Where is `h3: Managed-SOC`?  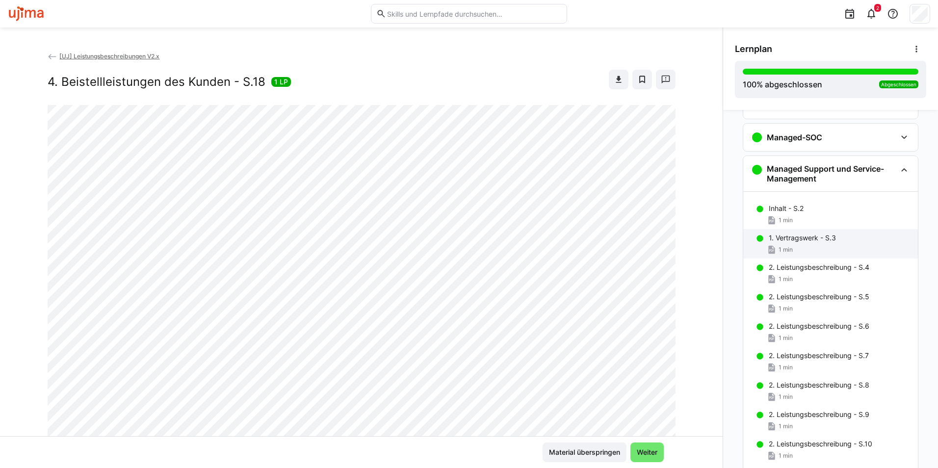 h3: Managed-SOC is located at coordinates (794, 137).